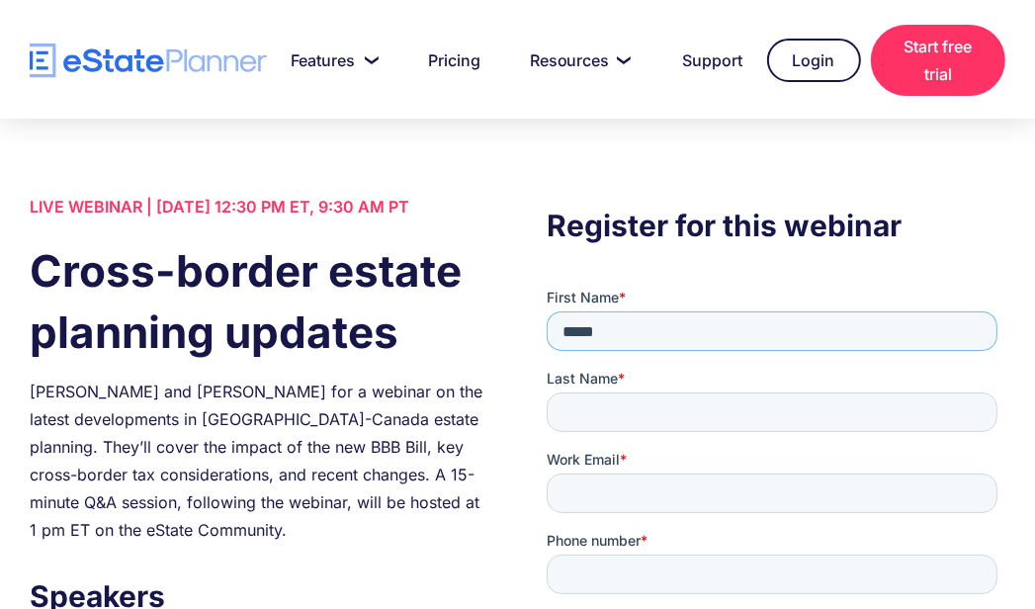  What do you see at coordinates (578, 60) in the screenshot?
I see `a: Resources` at bounding box center [578, 60].